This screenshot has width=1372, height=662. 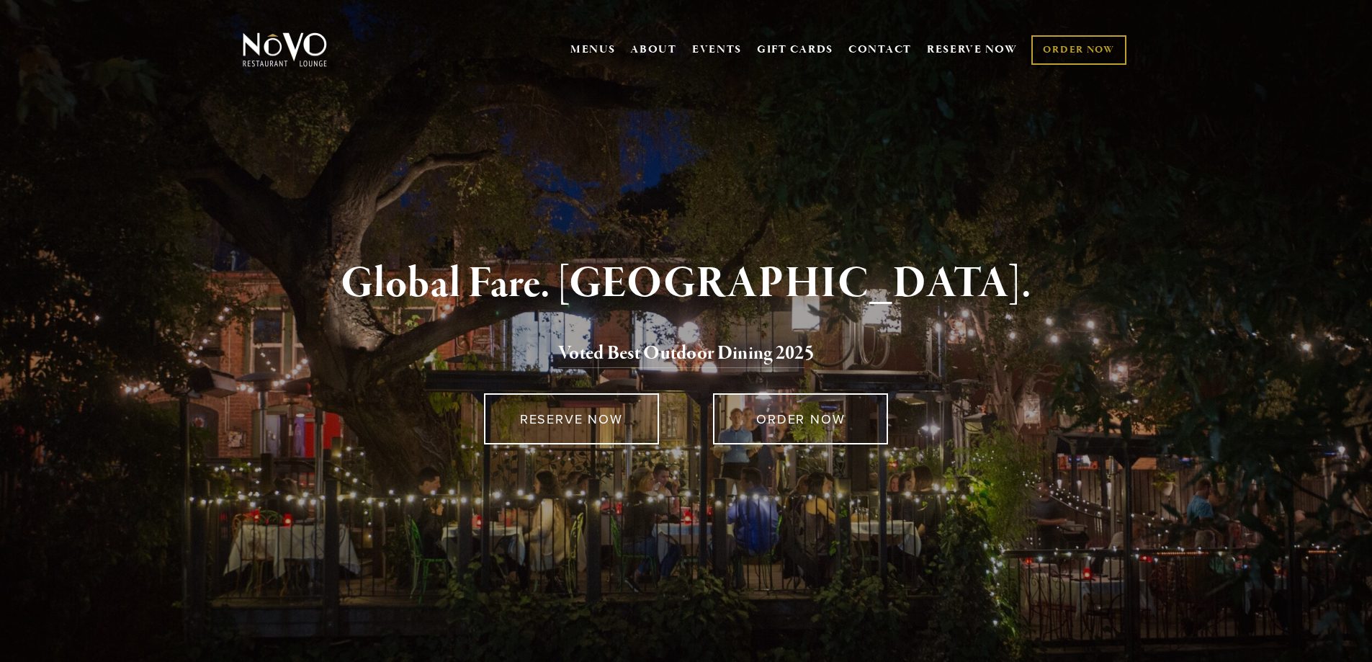 What do you see at coordinates (653, 50) in the screenshot?
I see `a: ABOUT` at bounding box center [653, 50].